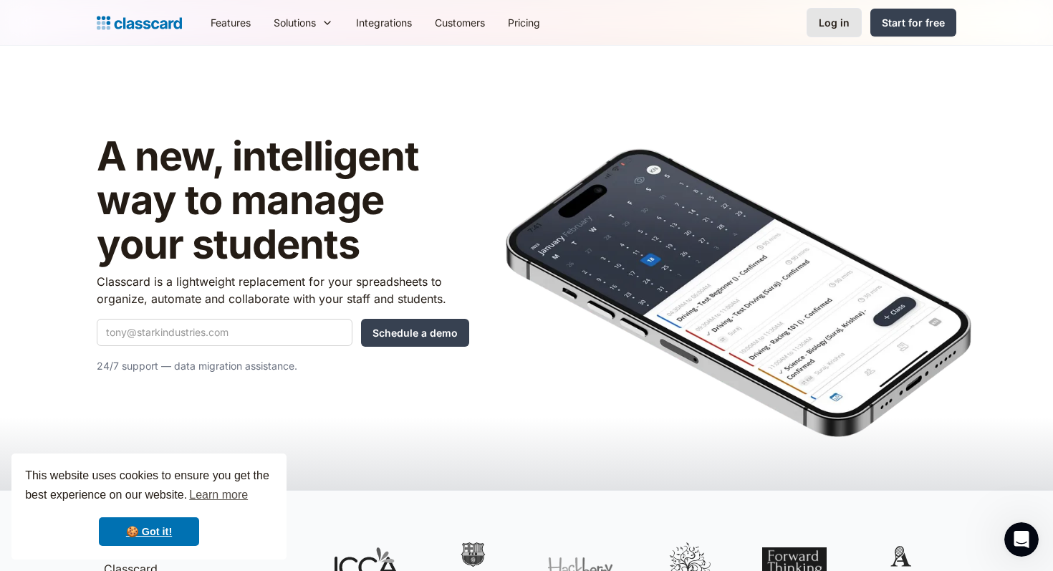 This screenshot has width=1053, height=571. What do you see at coordinates (149, 486) in the screenshot?
I see `span: This website uses cookies to ensure you get the best experience on our website.` at bounding box center [149, 486].